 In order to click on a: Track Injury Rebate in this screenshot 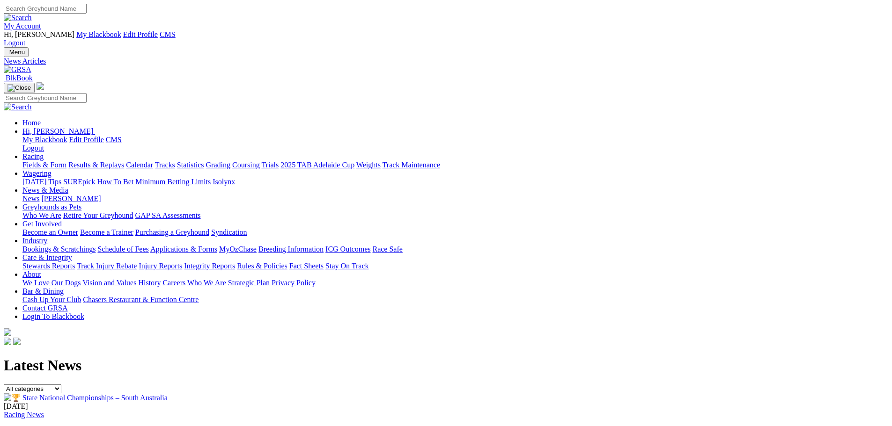, I will do `click(107, 266)`.